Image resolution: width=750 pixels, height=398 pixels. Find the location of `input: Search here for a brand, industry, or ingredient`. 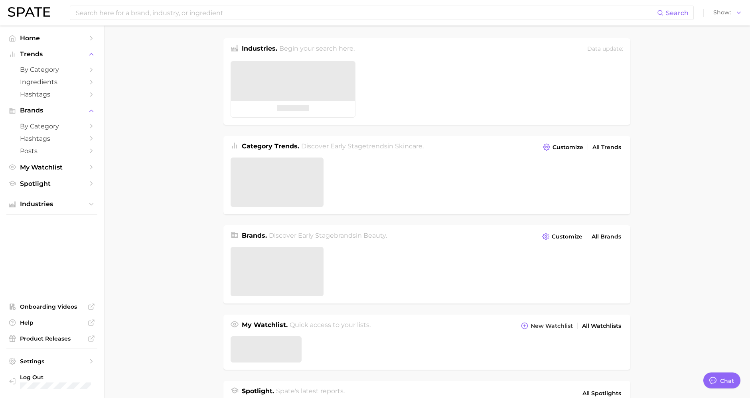

input: Search here for a brand, industry, or ingredient is located at coordinates (366, 13).